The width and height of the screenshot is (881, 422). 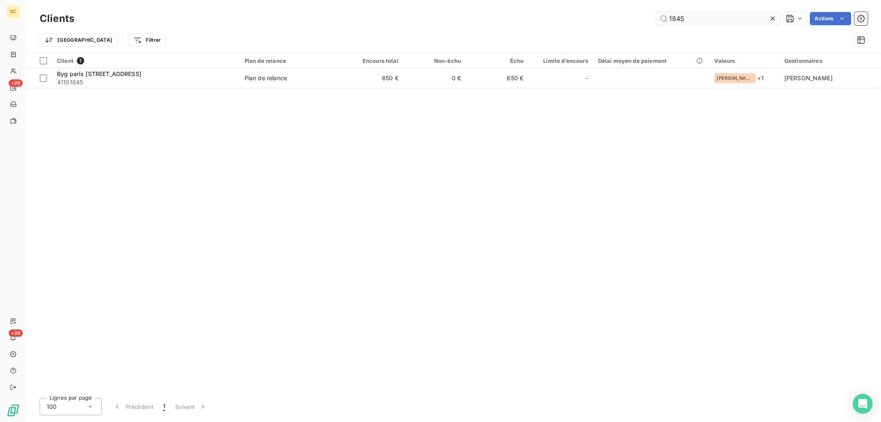 I want to click on input: Rechercher, so click(x=718, y=19).